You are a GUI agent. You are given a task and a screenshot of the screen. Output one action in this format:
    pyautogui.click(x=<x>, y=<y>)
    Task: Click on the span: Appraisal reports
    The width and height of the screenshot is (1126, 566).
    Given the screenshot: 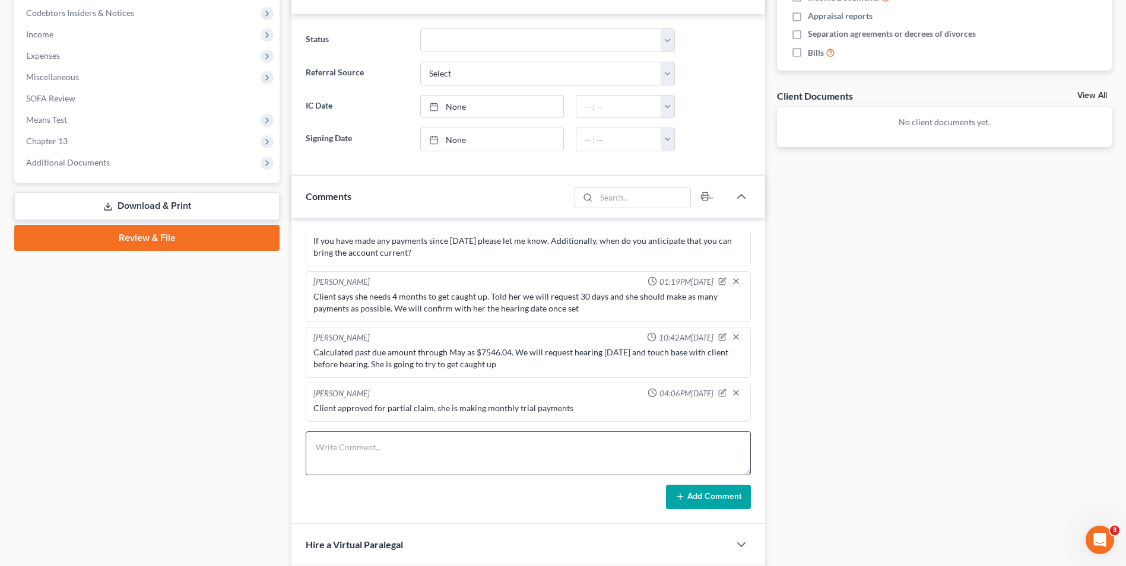 What is the action you would take?
    pyautogui.click(x=840, y=16)
    